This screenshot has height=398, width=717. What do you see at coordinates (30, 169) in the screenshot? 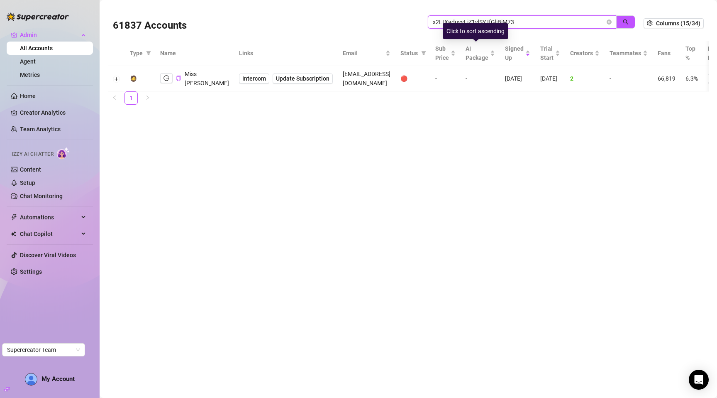
I see `a: Content` at bounding box center [30, 169].